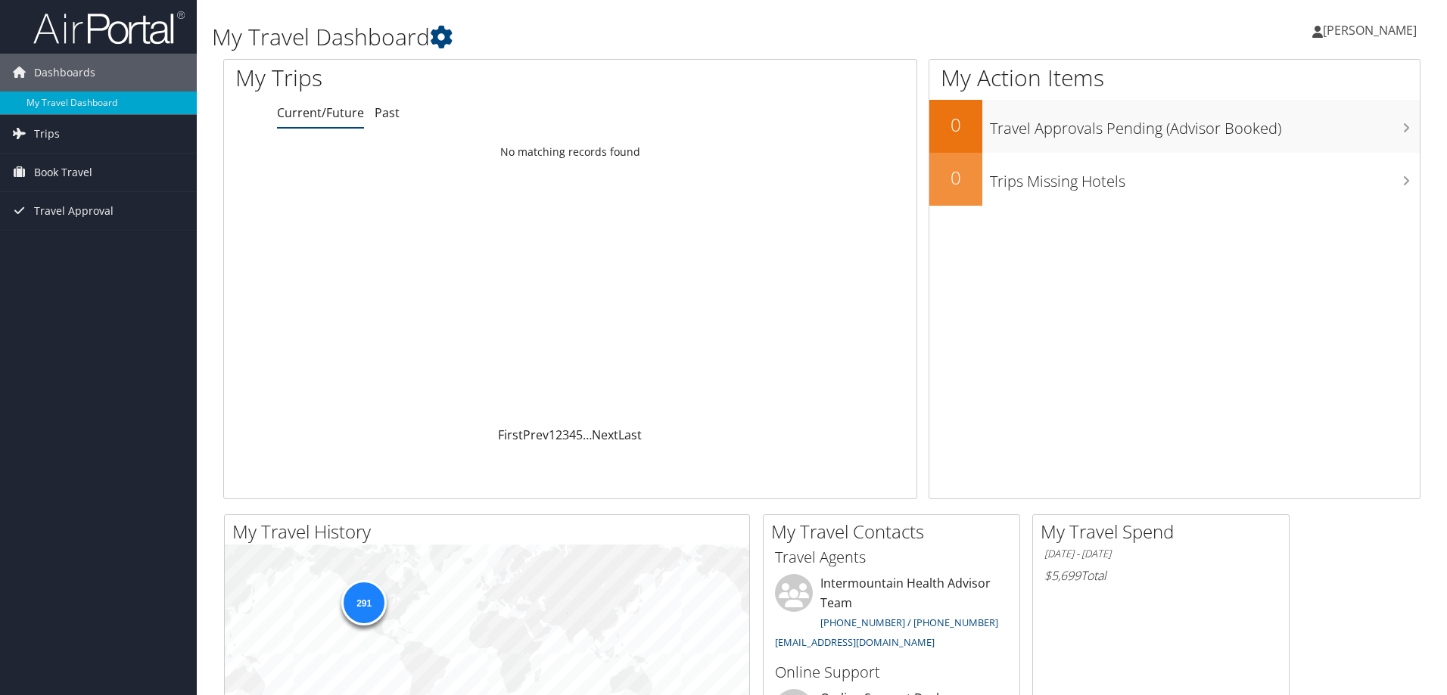 The width and height of the screenshot is (1447, 695). What do you see at coordinates (605, 435) in the screenshot?
I see `a: Next` at bounding box center [605, 435].